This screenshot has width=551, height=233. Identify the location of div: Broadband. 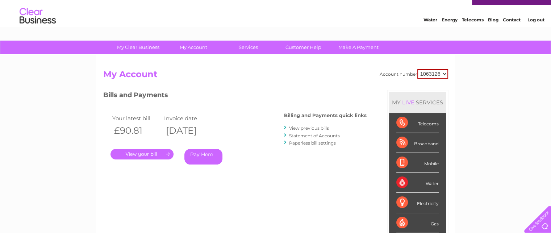
(418, 143).